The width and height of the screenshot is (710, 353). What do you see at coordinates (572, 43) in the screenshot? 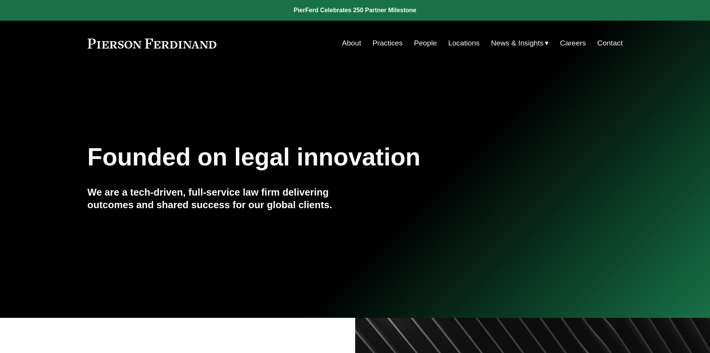
I see `a: Careers` at bounding box center [572, 43].